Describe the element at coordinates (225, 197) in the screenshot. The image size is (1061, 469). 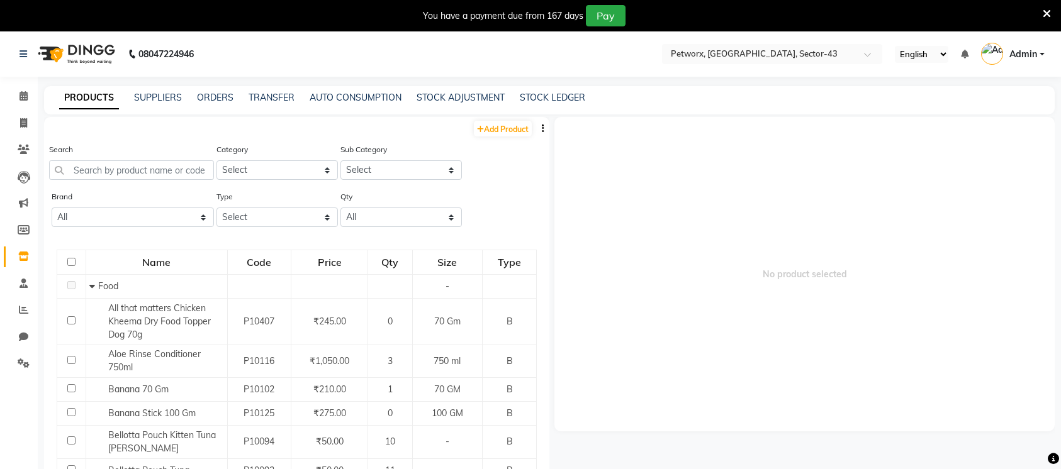
I see `label: Type` at that location.